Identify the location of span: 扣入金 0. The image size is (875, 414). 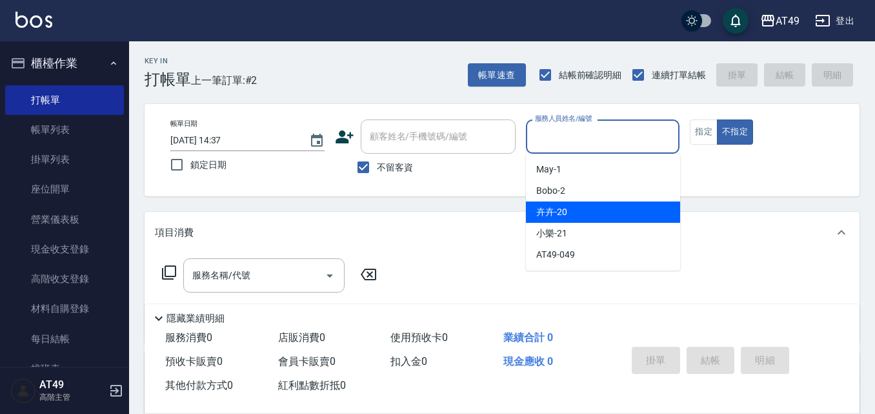
(409, 361).